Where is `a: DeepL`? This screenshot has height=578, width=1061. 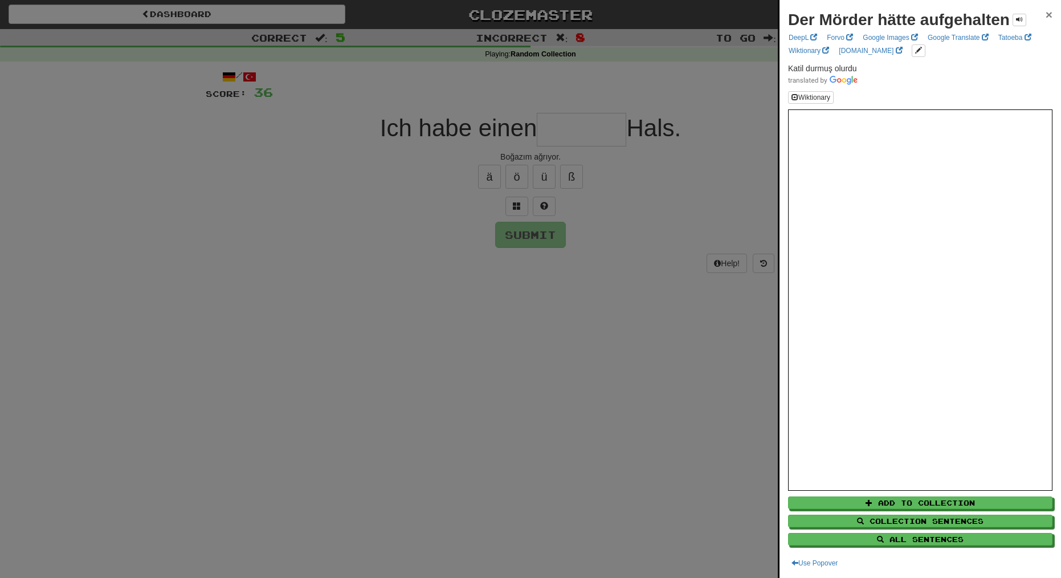 a: DeepL is located at coordinates (803, 38).